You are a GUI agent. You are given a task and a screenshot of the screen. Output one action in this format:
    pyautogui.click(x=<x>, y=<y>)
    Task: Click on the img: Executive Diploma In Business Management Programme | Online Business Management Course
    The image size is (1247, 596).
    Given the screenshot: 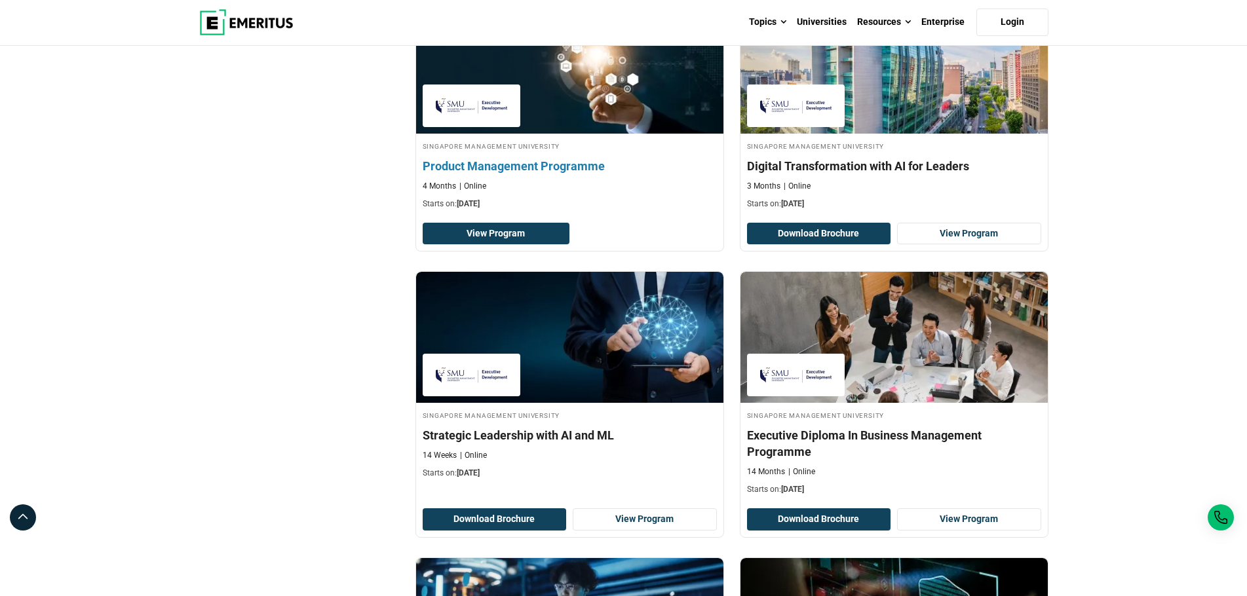 What is the action you would take?
    pyautogui.click(x=894, y=338)
    